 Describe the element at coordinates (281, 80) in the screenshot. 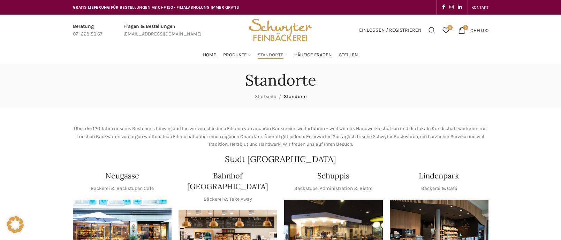

I see `h1: Standorte` at that location.